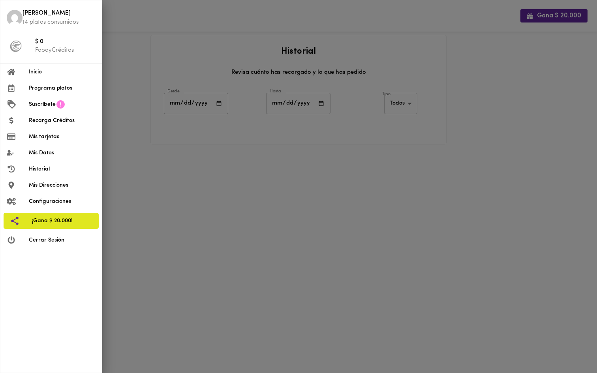 Image resolution: width=597 pixels, height=373 pixels. What do you see at coordinates (62, 72) in the screenshot?
I see `span: Inicio` at bounding box center [62, 72].